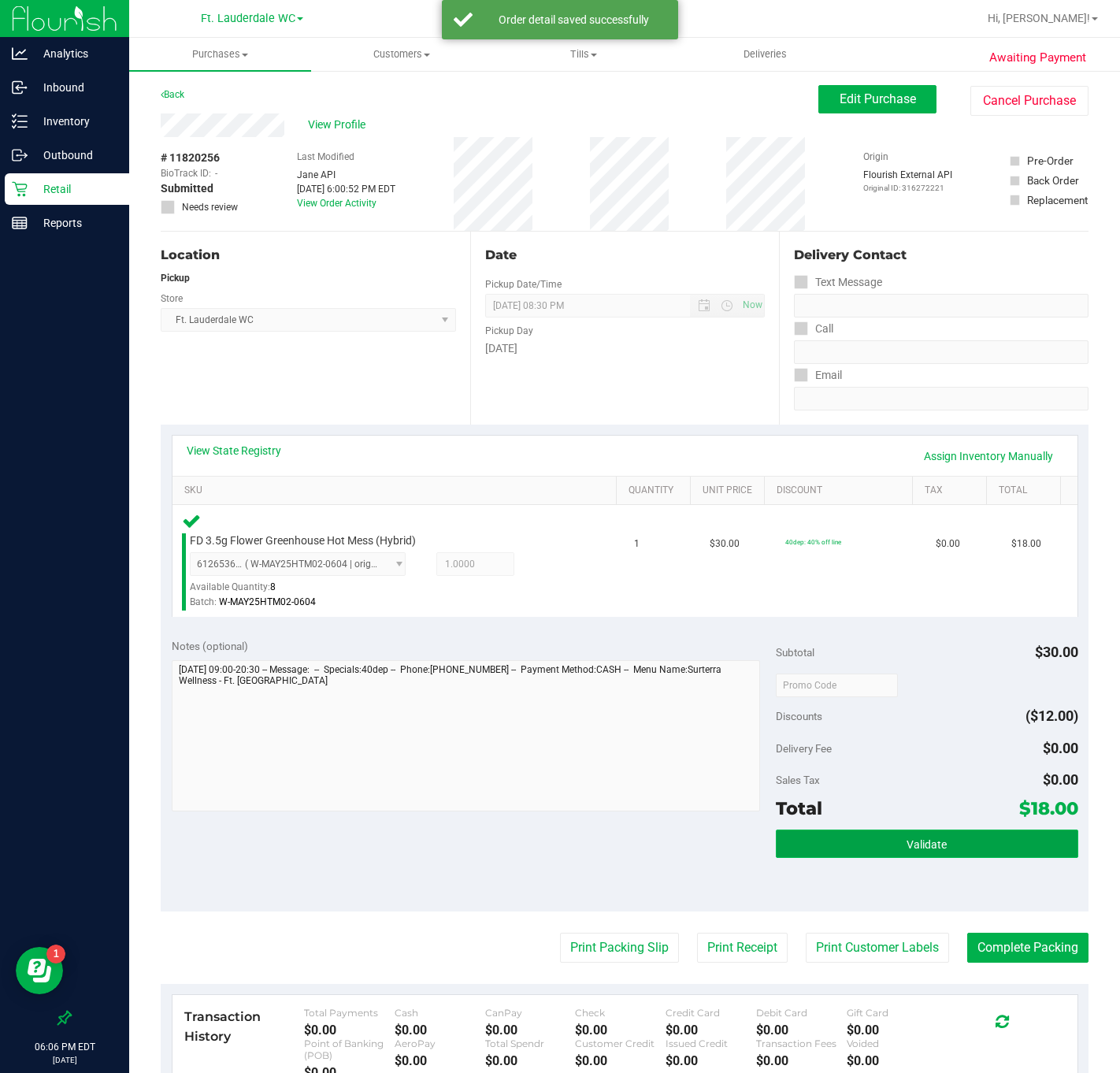 This screenshot has height=1073, width=1120. What do you see at coordinates (877, 948) in the screenshot?
I see `button: Print Customer Labels` at bounding box center [877, 948].